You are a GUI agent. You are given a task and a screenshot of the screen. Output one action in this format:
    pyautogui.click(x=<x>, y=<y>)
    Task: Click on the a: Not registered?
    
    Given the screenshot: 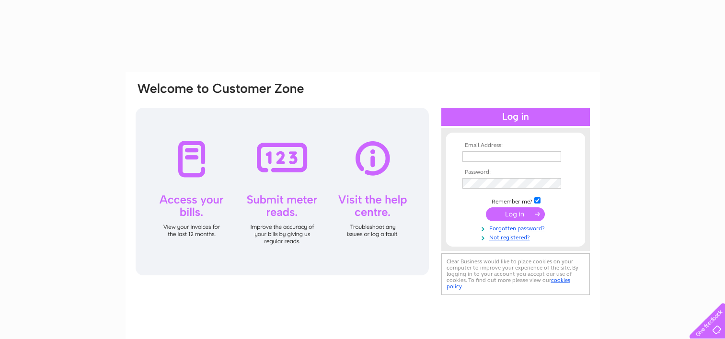 What is the action you would take?
    pyautogui.click(x=516, y=237)
    